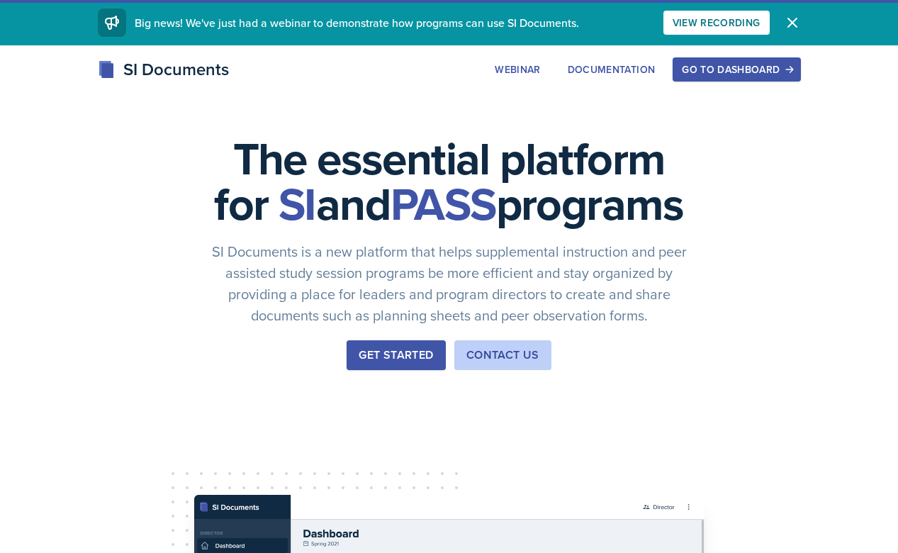 This screenshot has width=898, height=553. Describe the element at coordinates (737, 69) in the screenshot. I see `button: Go to Dashboard` at that location.